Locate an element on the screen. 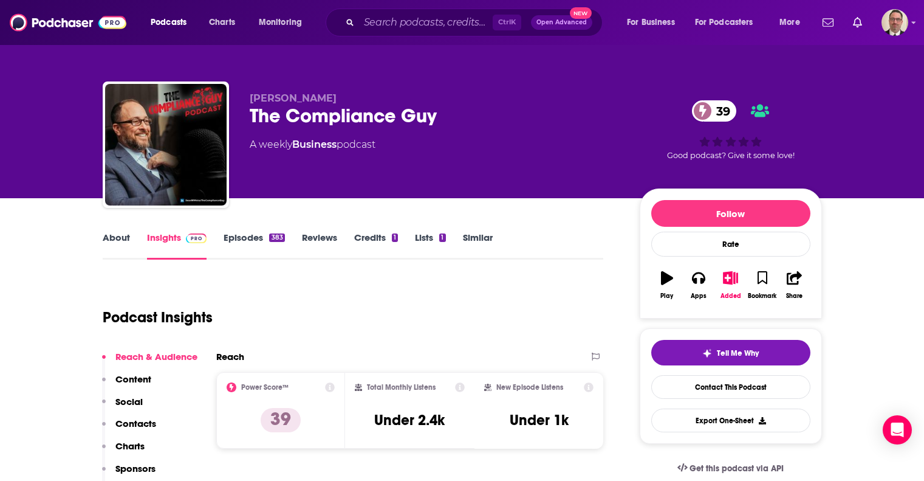 The width and height of the screenshot is (924, 481). a: InsightsPodchaser Pro is located at coordinates (177, 246).